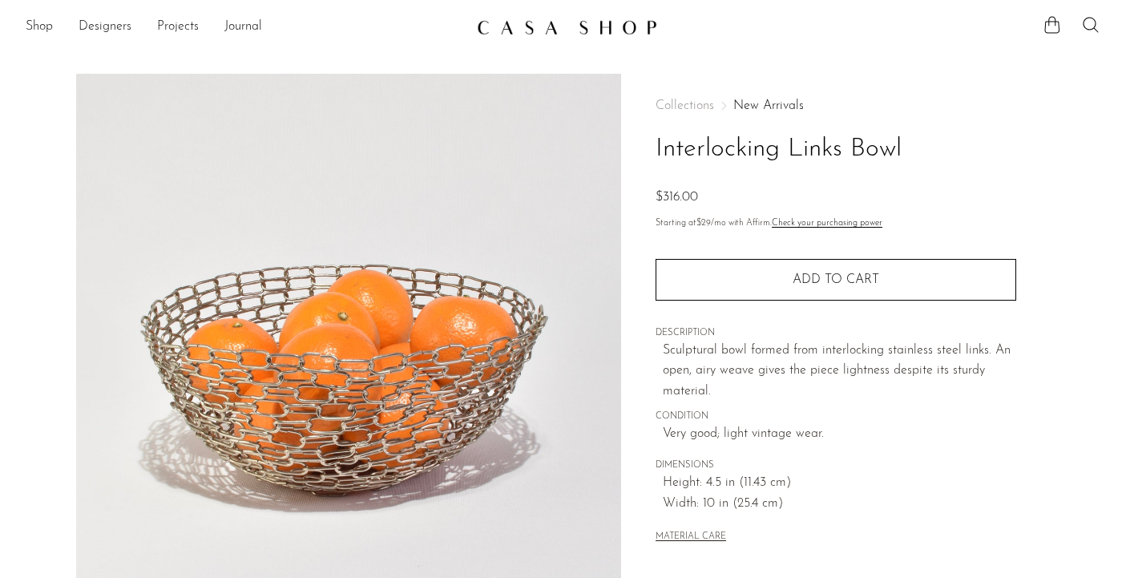 The width and height of the screenshot is (1126, 578). I want to click on span: Very good; light vintage wear., so click(839, 434).